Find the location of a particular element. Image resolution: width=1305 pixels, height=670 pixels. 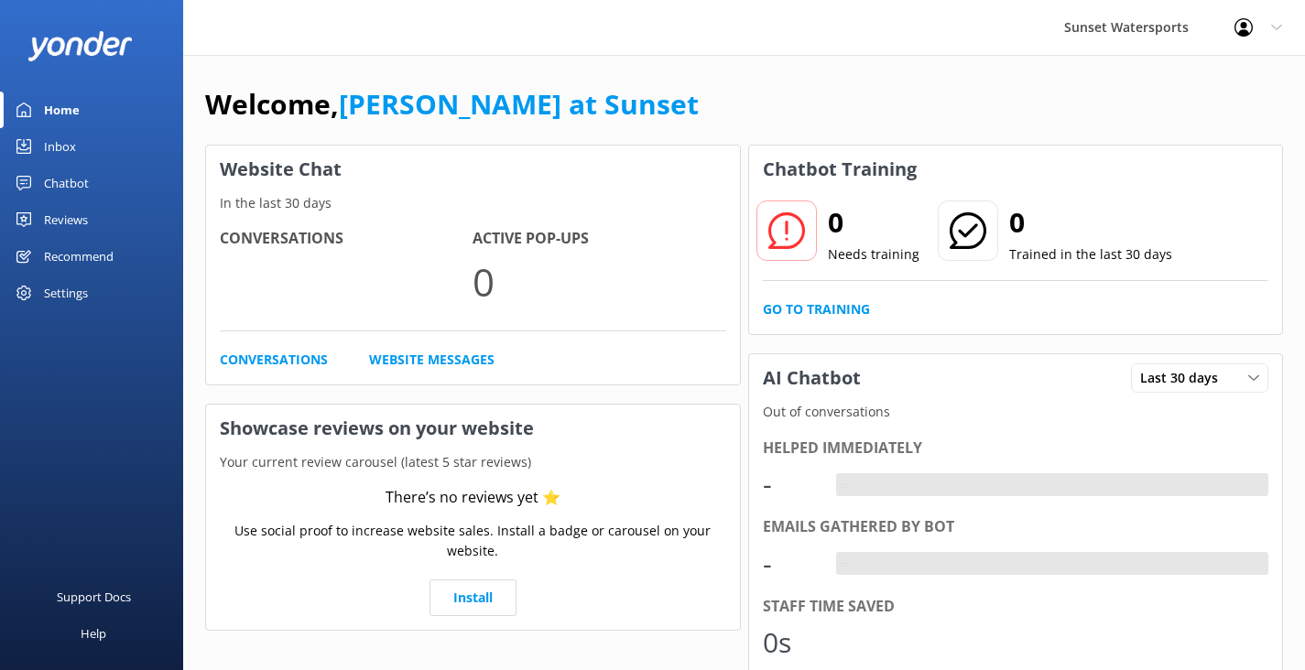

div: There’s no reviews yet ⭐ is located at coordinates (472, 498).